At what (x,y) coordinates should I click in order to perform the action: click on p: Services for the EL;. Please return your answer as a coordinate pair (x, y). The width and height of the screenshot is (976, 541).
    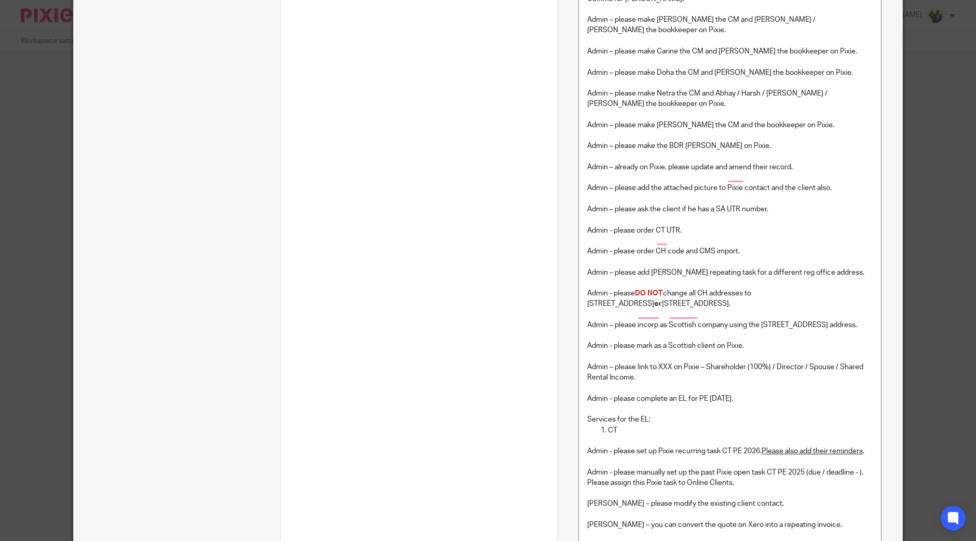
    Looking at the image, I should click on (730, 419).